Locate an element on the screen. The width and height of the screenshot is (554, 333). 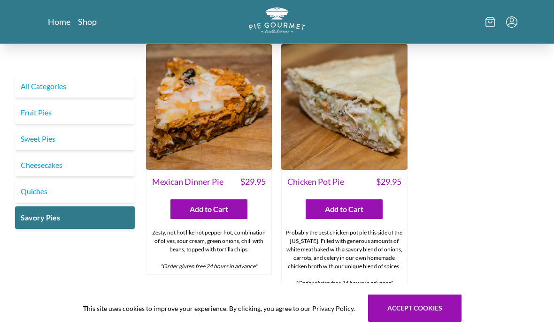
span: Mexican Dinner Pie is located at coordinates (188, 182).